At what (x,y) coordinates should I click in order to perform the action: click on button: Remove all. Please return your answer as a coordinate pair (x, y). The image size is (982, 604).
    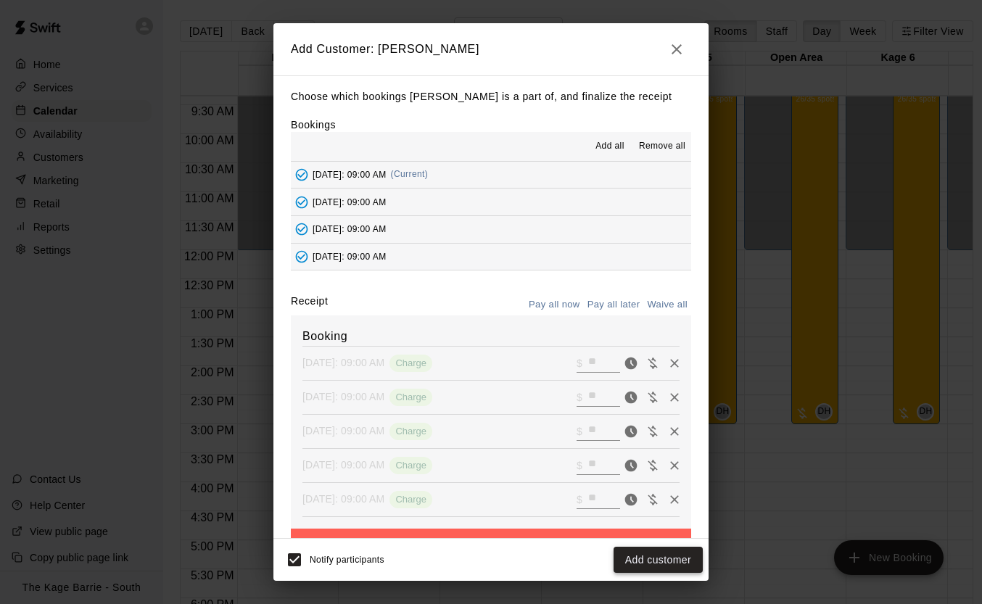
    Looking at the image, I should click on (662, 147).